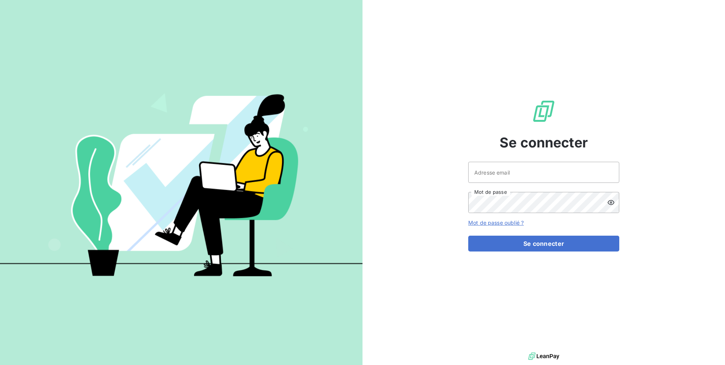  I want to click on img: Logo LeanPay, so click(544, 111).